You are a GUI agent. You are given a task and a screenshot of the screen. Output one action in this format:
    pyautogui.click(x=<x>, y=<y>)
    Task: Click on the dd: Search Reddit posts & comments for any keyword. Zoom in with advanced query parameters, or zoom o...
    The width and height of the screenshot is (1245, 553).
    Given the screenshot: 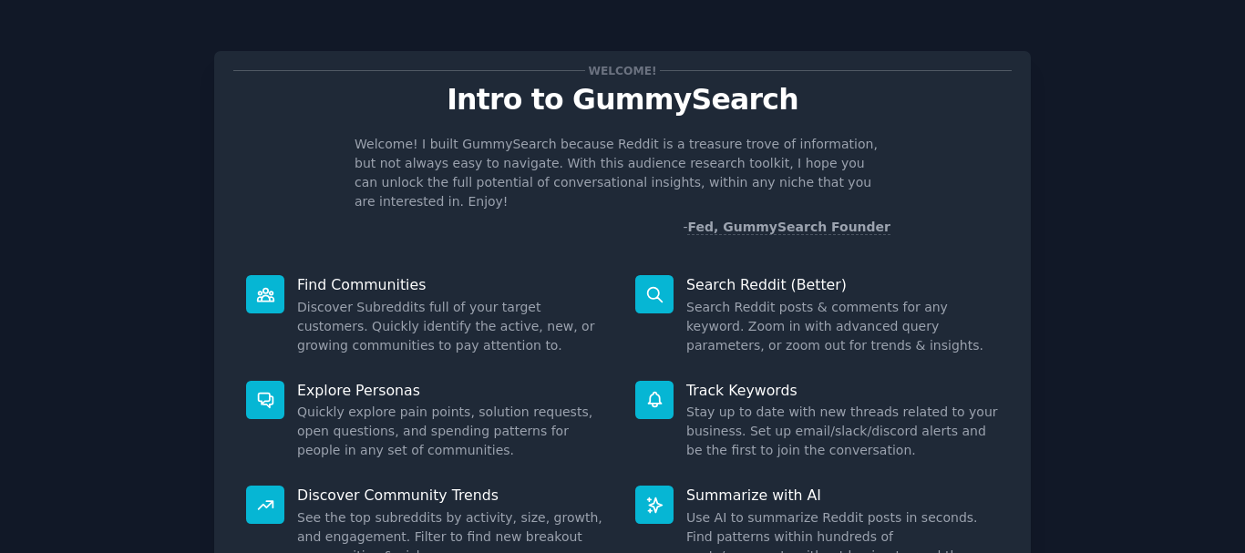 What is the action you would take?
    pyautogui.click(x=842, y=326)
    